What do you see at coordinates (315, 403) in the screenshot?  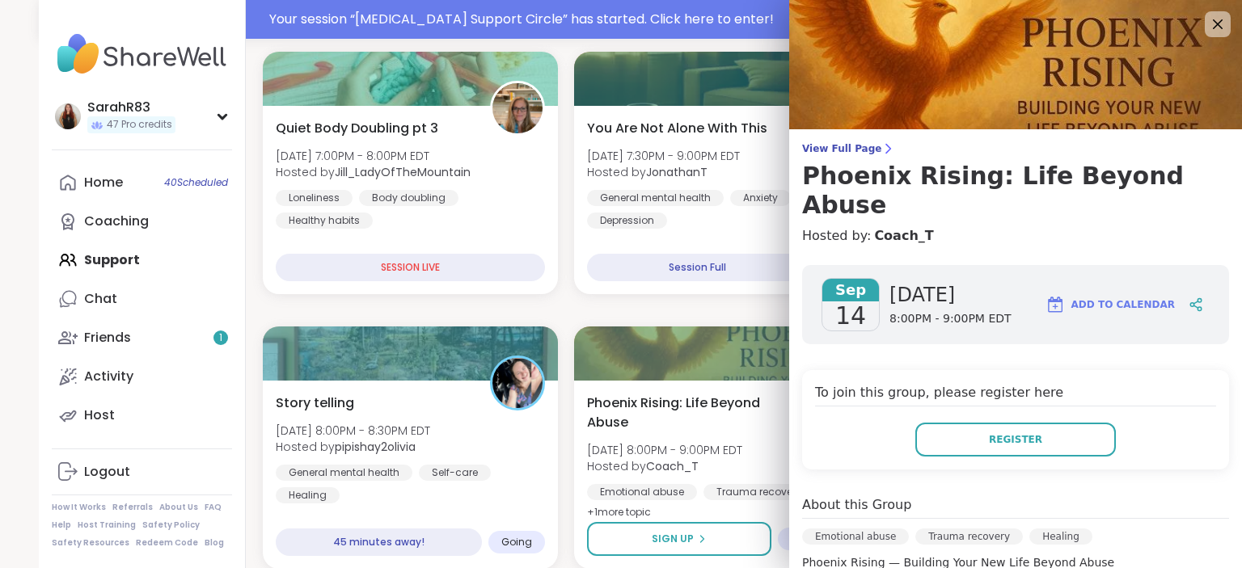 I see `span: Story telling` at bounding box center [315, 403].